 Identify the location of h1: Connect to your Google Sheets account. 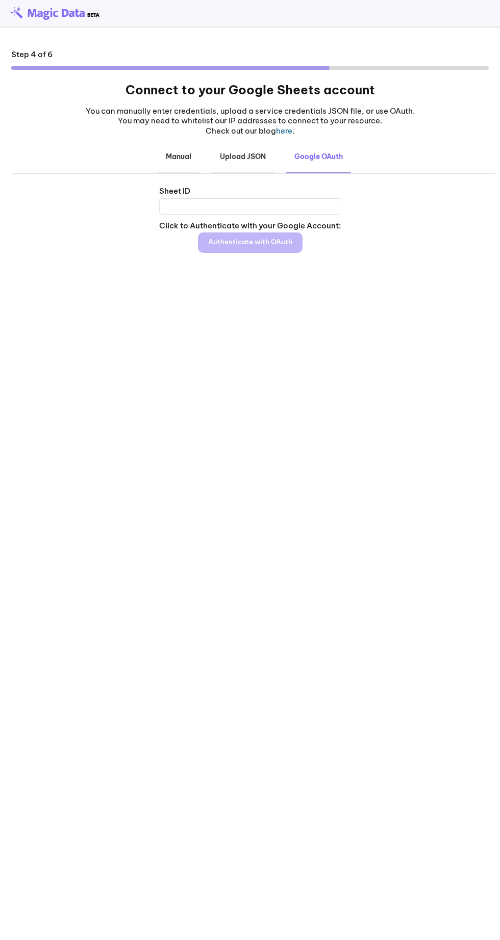
(250, 90).